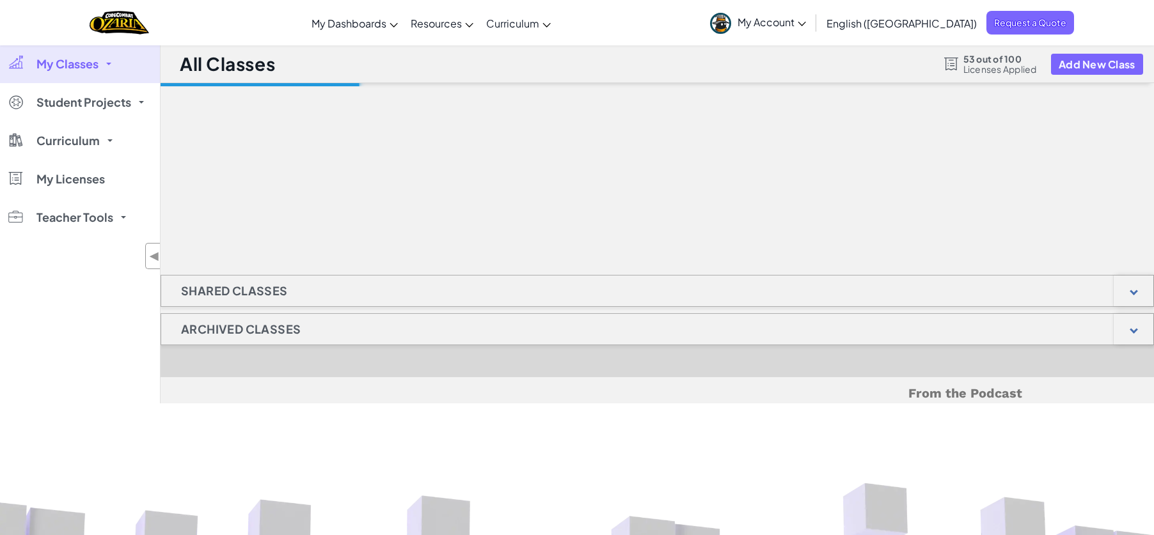 The image size is (1154, 535). Describe the element at coordinates (119, 22) in the screenshot. I see `a: Ozaria by CodeCombat logo` at that location.